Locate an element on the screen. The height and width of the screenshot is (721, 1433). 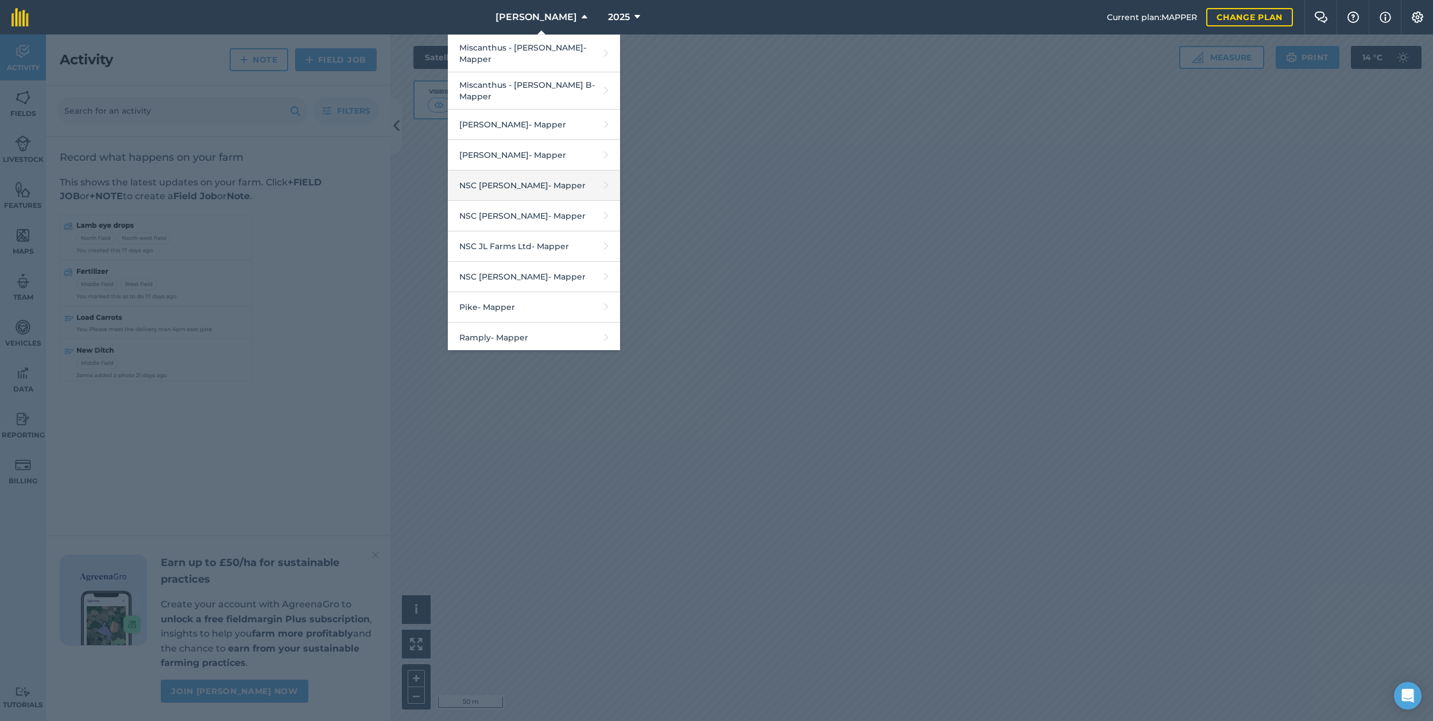
div: Open Intercom Messenger is located at coordinates (1408, 696).